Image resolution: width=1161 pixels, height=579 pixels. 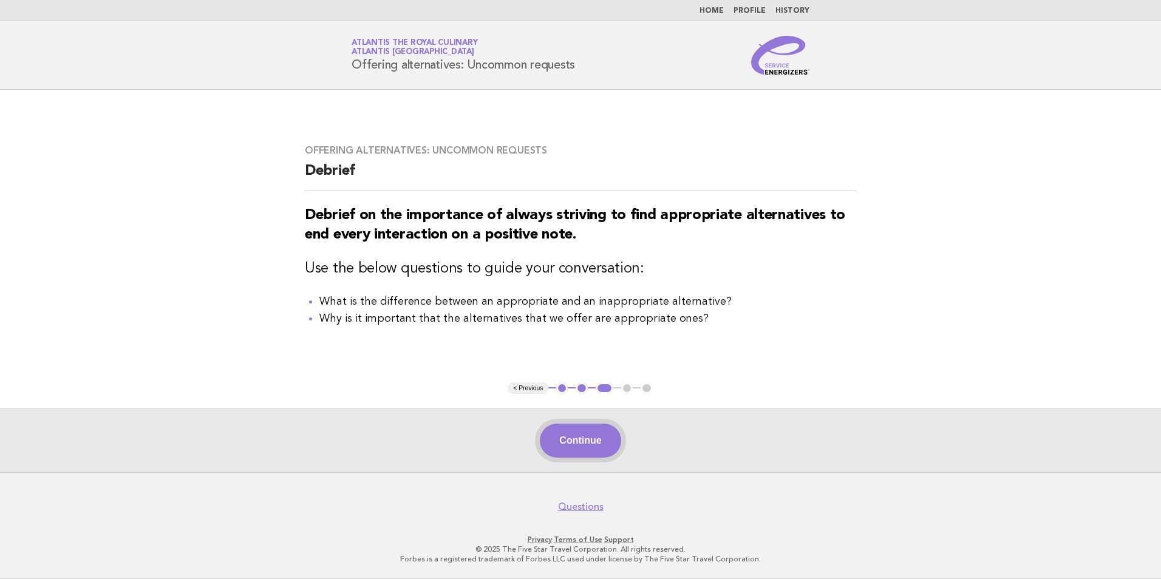 I want to click on h3: Use the below questions to guide your conversation:, so click(x=580, y=269).